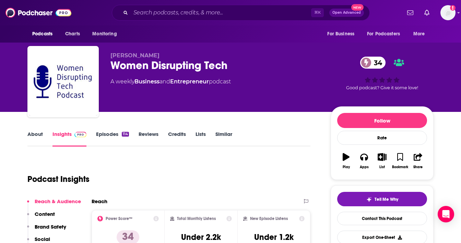  Describe the element at coordinates (170, 82) in the screenshot. I see `div: A weekly podcast` at that location.